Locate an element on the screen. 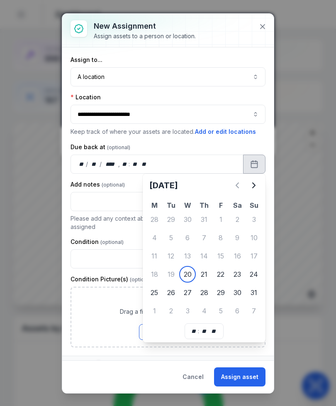 The image size is (336, 406). div: Monday 1 September 2025 is located at coordinates (154, 311).